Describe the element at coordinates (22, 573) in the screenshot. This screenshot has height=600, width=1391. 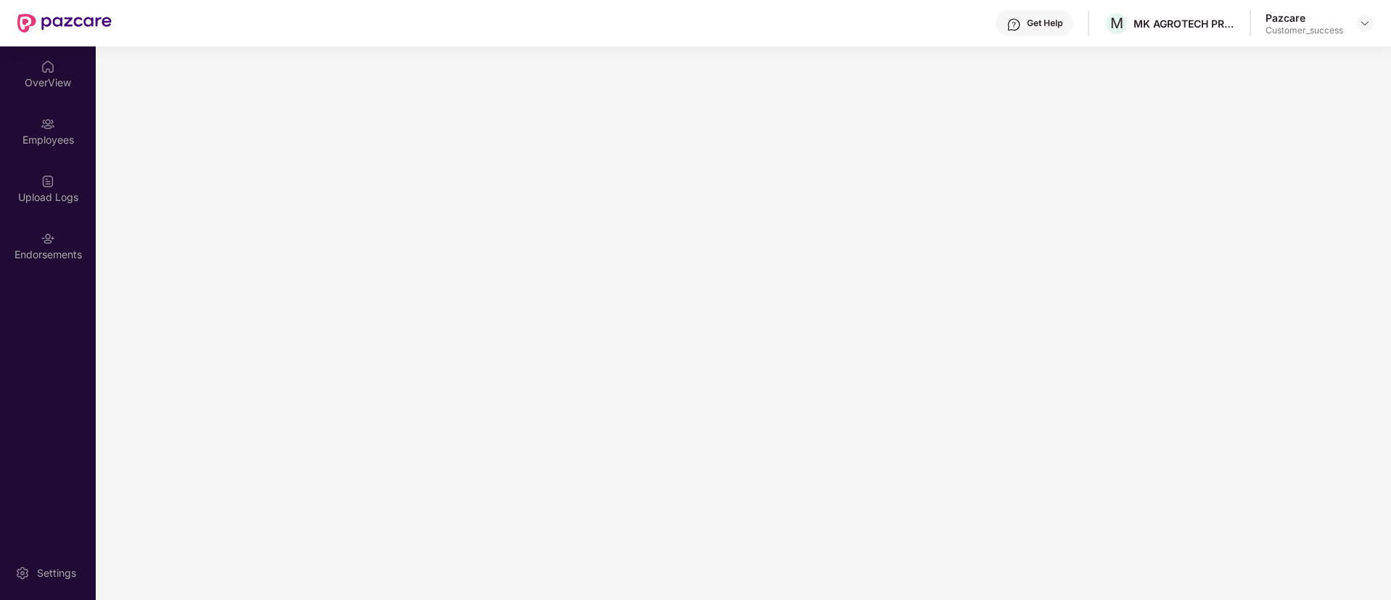
I see `img: svg+xml;base64,PHN2ZyBpZD0iU2V0dGluZy0yMHgyMCIgeG1sbnM9Imh0dHA6Ly93d3cudzMub3JnLzIwMDAvc3ZnIiB3aW...` at that location.